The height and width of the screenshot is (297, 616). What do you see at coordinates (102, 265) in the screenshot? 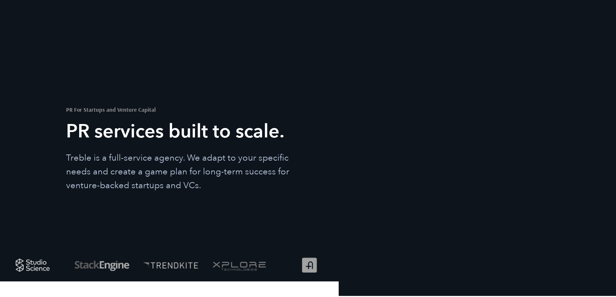
I see `img: StackEngine logo` at bounding box center [102, 265].